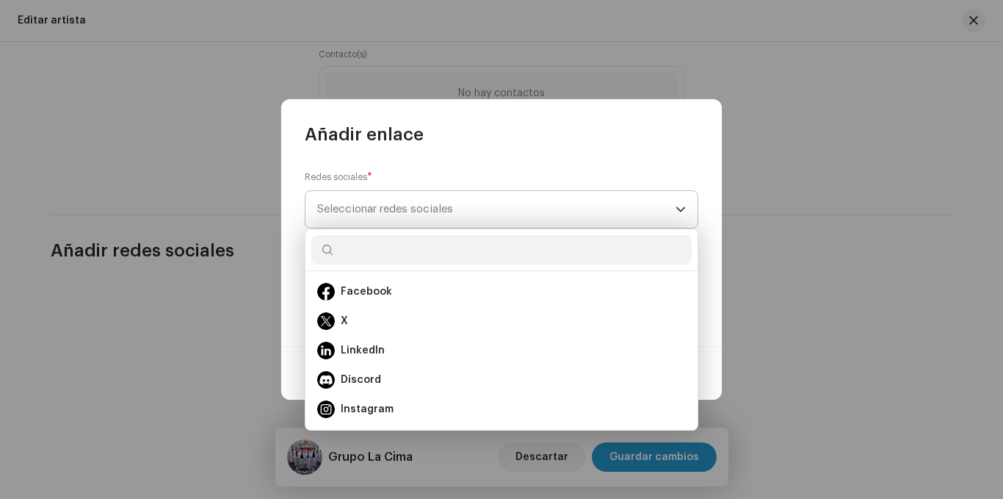 Image resolution: width=1003 pixels, height=499 pixels. Describe the element at coordinates (363, 350) in the screenshot. I see `span: LinkedIn` at that location.